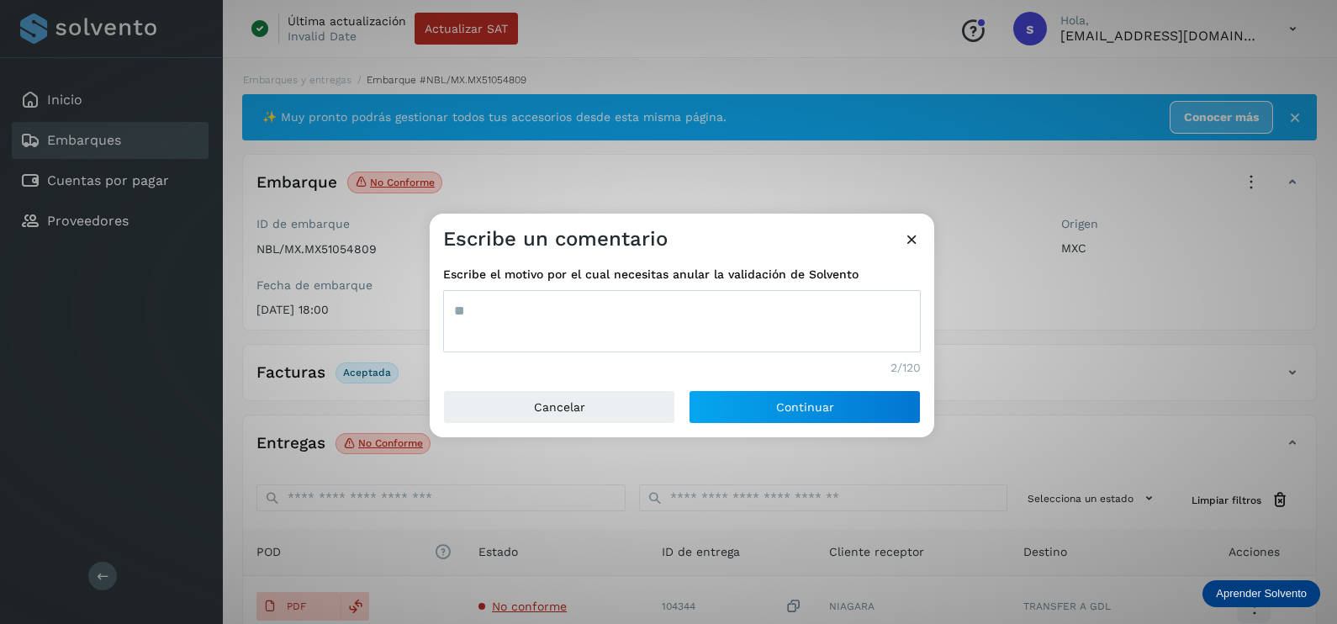  Describe the element at coordinates (1262, 594) in the screenshot. I see `p: Aprender Solvento` at that location.